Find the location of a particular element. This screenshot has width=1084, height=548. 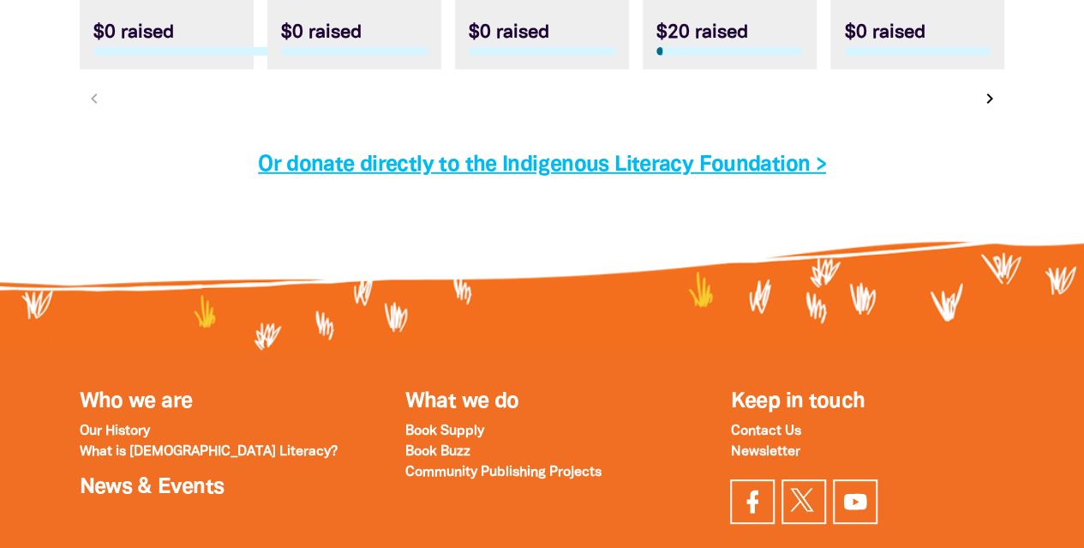

a: Find us on Twitter is located at coordinates (804, 501).